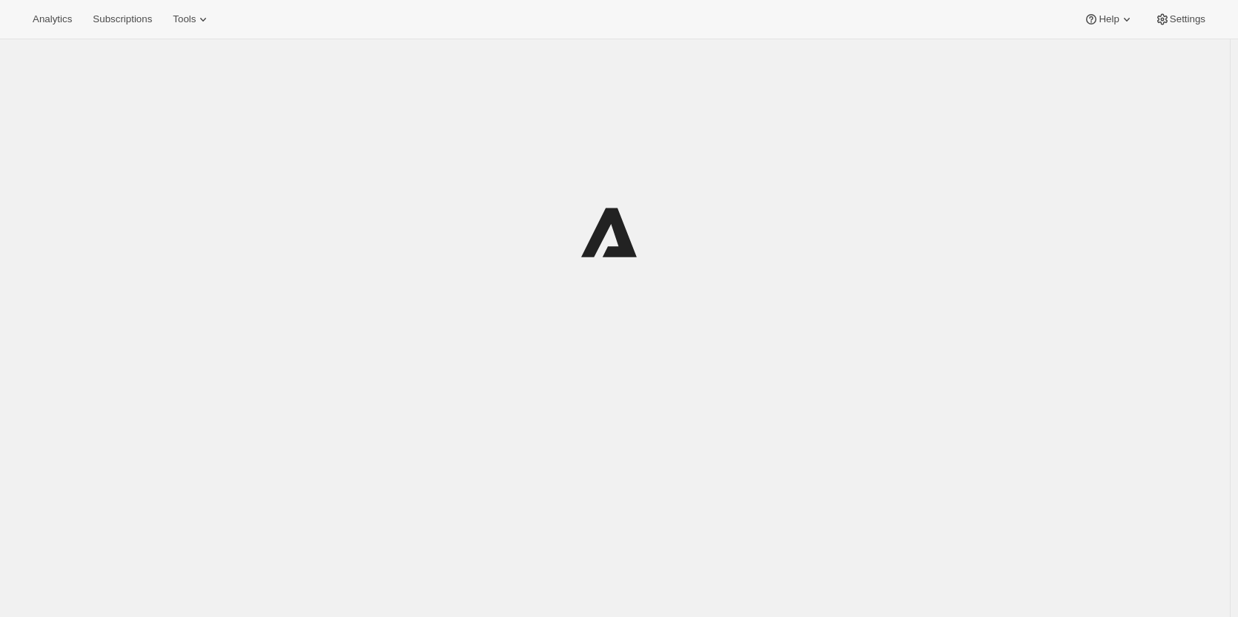 The height and width of the screenshot is (617, 1238). I want to click on button: Tools, so click(191, 19).